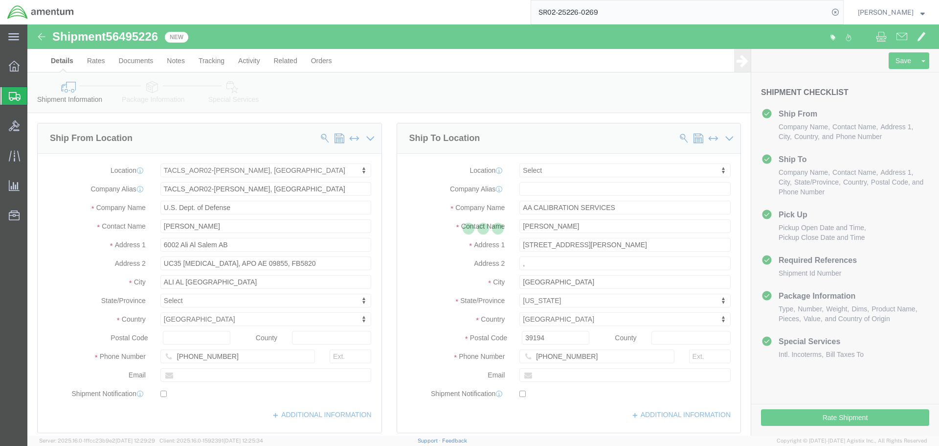  What do you see at coordinates (97, 440) in the screenshot?
I see `span: Server: 2025.16.0-1ffcc23b9e2` at bounding box center [97, 440].